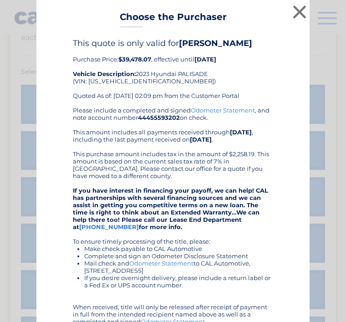 The width and height of the screenshot is (346, 322). I want to click on li: Complete and sign an Odometer Disclosure Statement, so click(179, 256).